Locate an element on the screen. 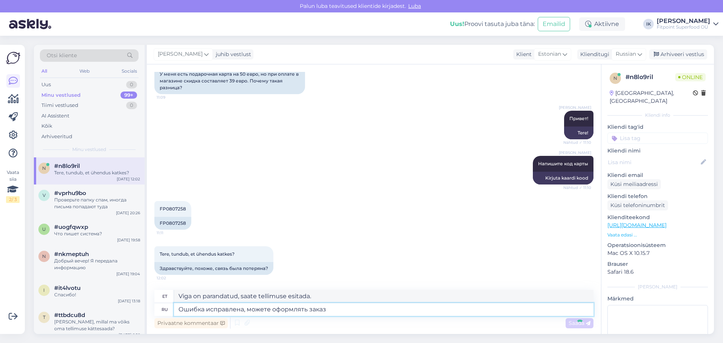 The image size is (723, 343). p: Klienditeekond is located at coordinates (658, 217).